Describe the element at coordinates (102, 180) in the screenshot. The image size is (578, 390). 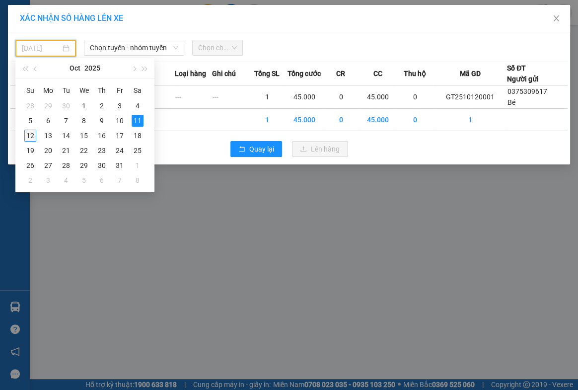
I see `td: 2025-11-06` at that location.